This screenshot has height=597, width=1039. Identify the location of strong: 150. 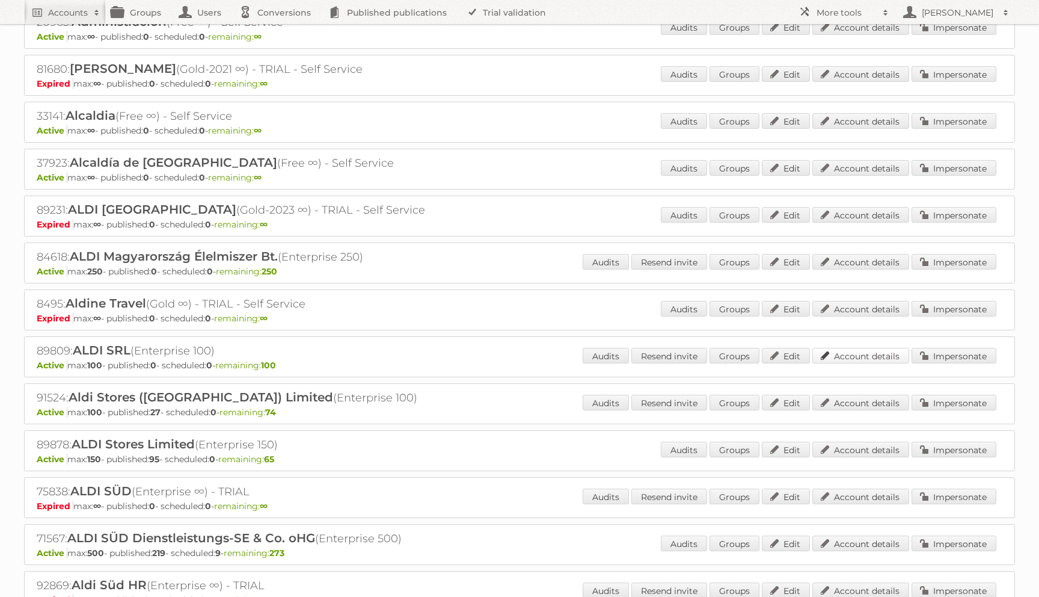
(94, 459).